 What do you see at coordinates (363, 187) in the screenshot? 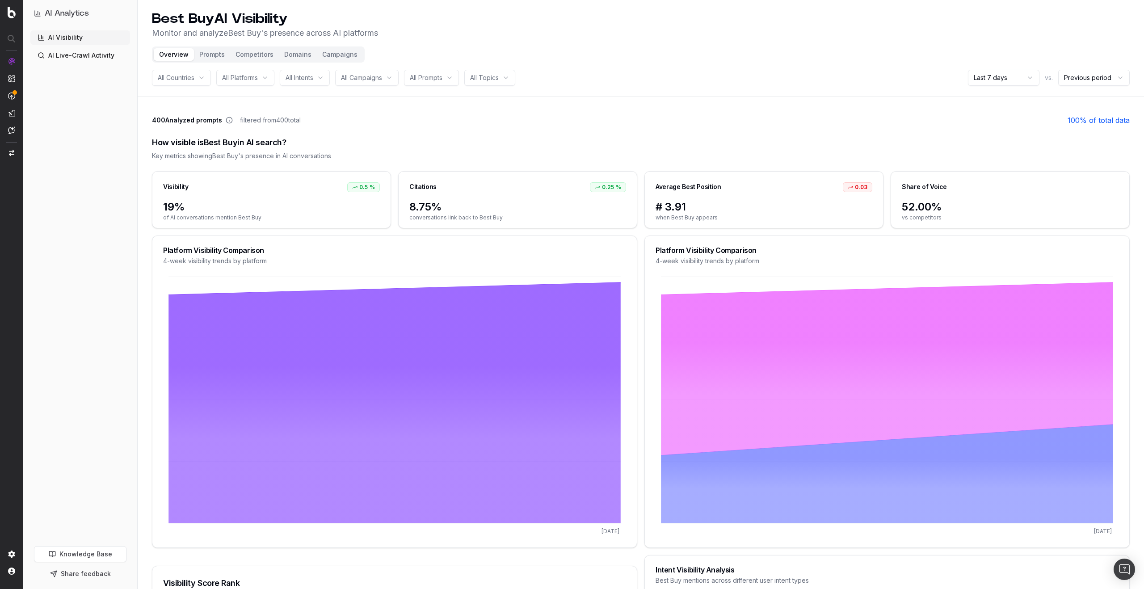
I see `div: 0.5` at bounding box center [363, 187].